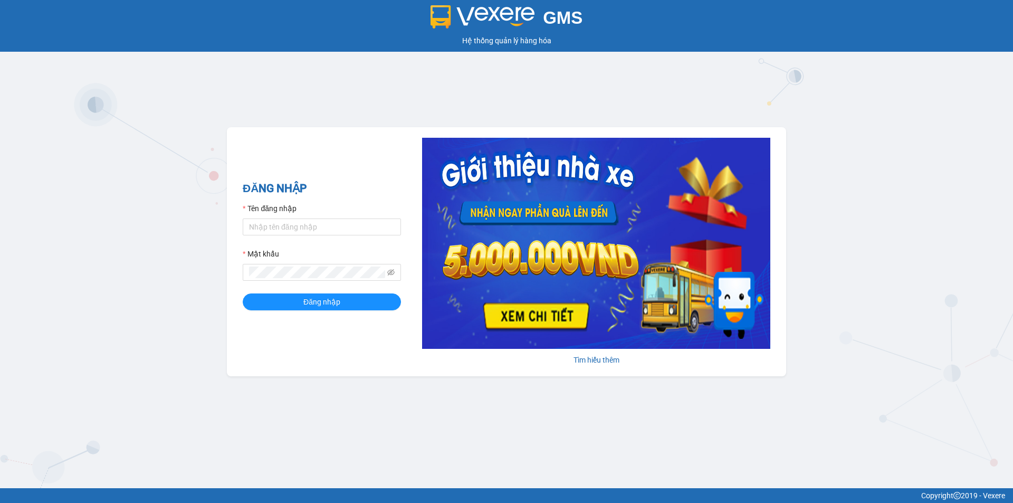  Describe the element at coordinates (596, 243) in the screenshot. I see `img: banner-0` at that location.